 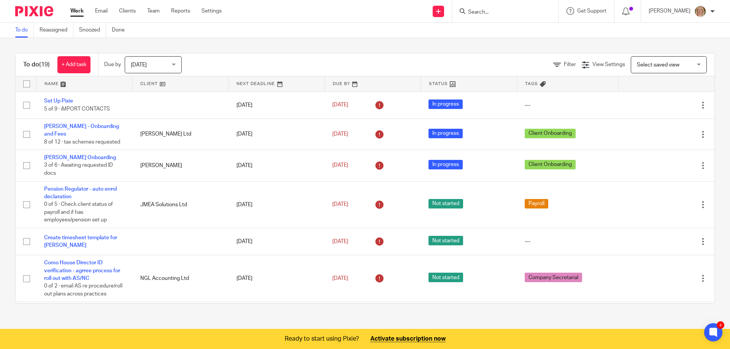 What do you see at coordinates (591, 11) in the screenshot?
I see `span: Get Support` at bounding box center [591, 11].